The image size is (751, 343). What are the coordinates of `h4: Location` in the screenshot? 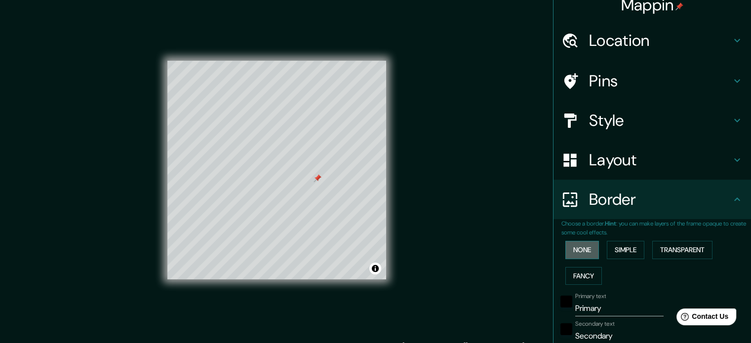 It's located at (660, 41).